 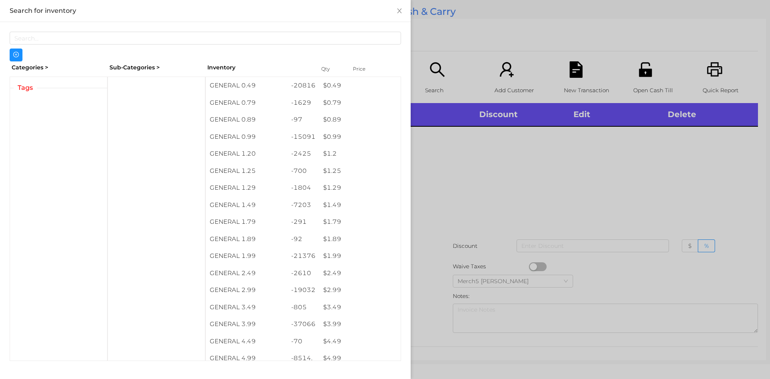 What do you see at coordinates (303, 273) in the screenshot?
I see `div: -2610` at bounding box center [303, 273].